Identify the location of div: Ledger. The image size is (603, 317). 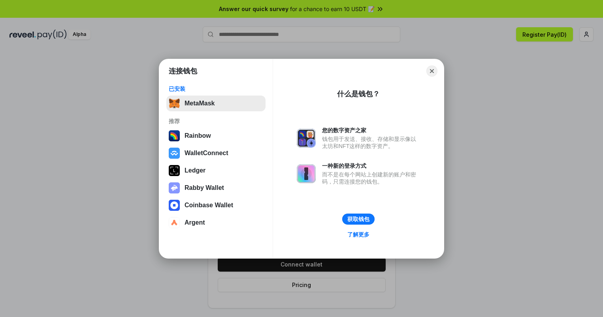
(195, 171).